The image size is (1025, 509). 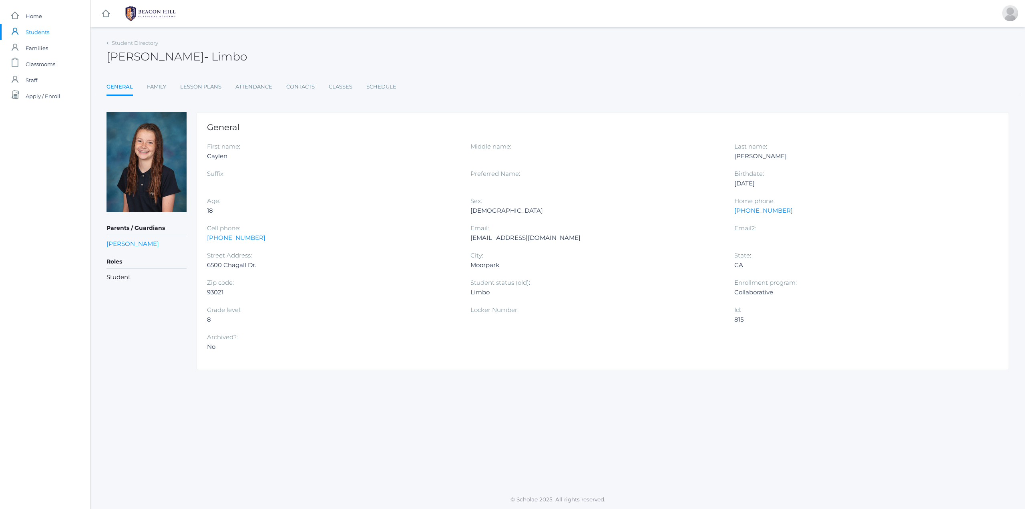 I want to click on div: Moorpark, so click(x=596, y=265).